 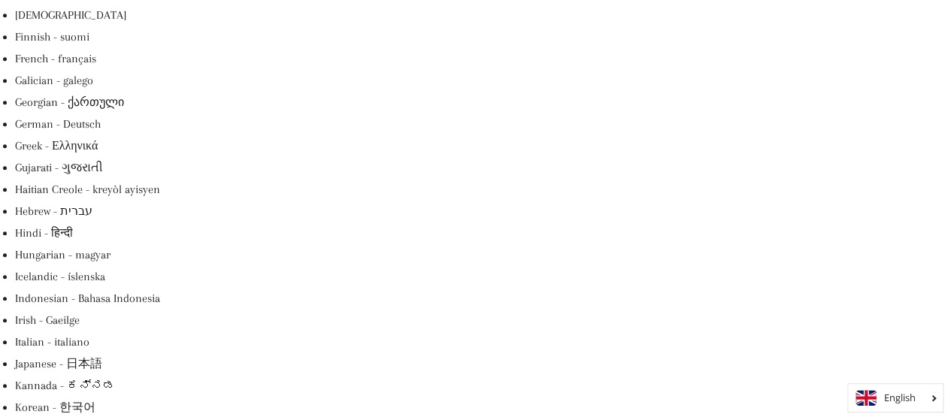 What do you see at coordinates (87, 189) in the screenshot?
I see `a: Haitian Creole - kreyòl ayisyen` at bounding box center [87, 189].